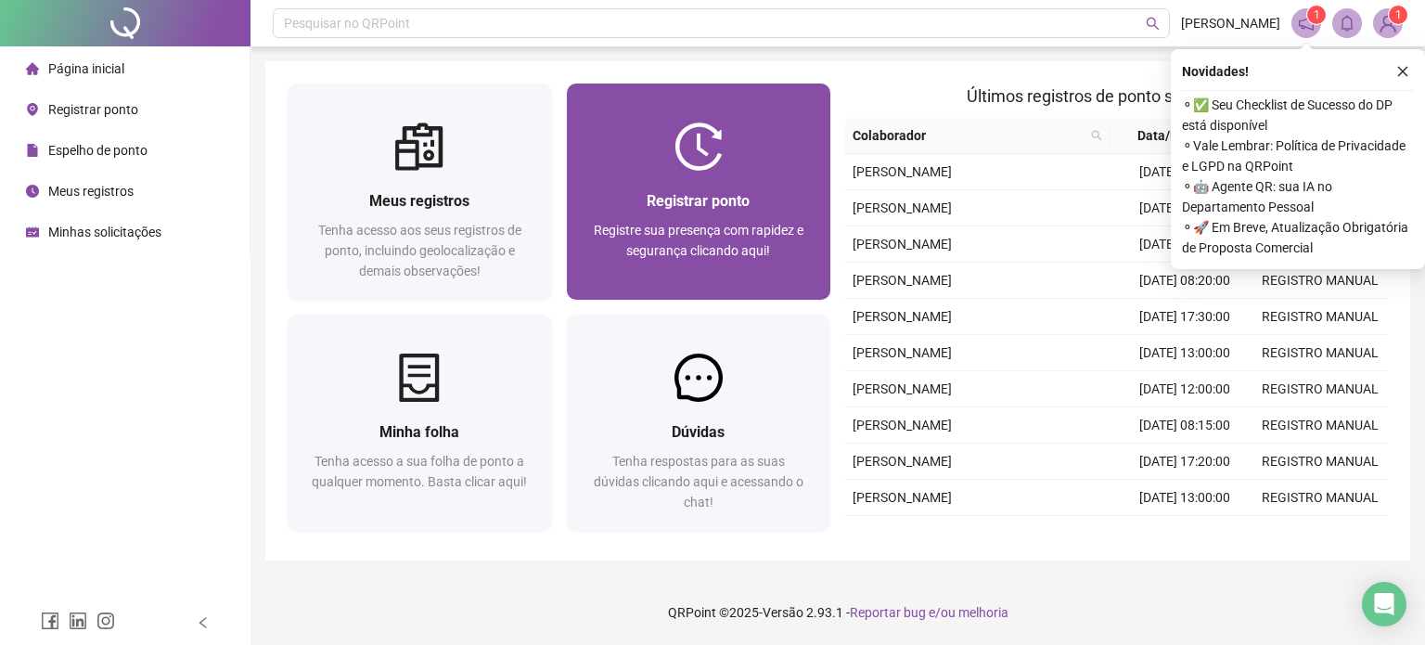 The image size is (1425, 645). I want to click on span: Espelho de ponto, so click(97, 150).